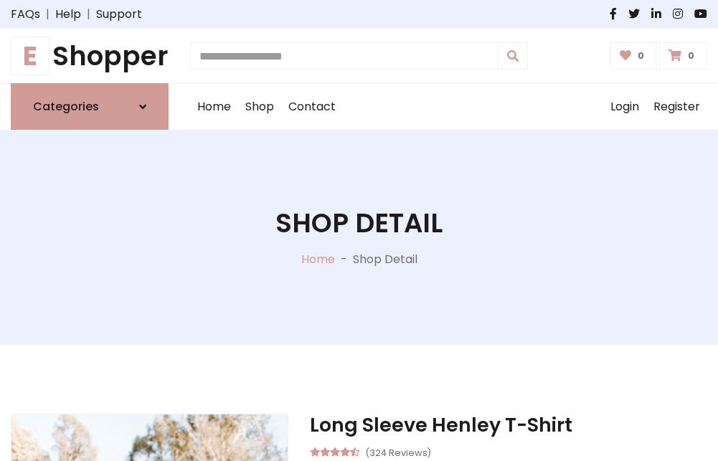 The image size is (718, 461). What do you see at coordinates (385, 260) in the screenshot?
I see `p: Shop Detail` at bounding box center [385, 260].